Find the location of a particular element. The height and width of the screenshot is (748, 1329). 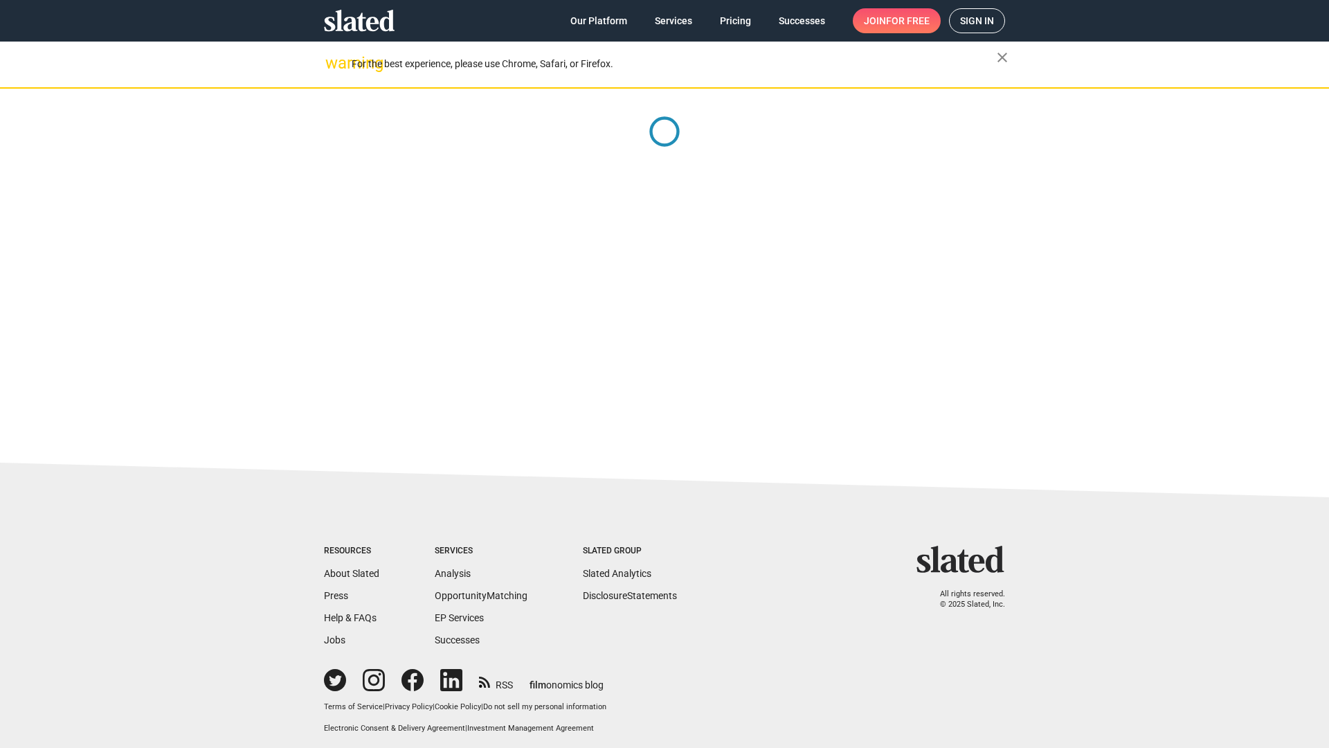

span: Join is located at coordinates (897, 21).